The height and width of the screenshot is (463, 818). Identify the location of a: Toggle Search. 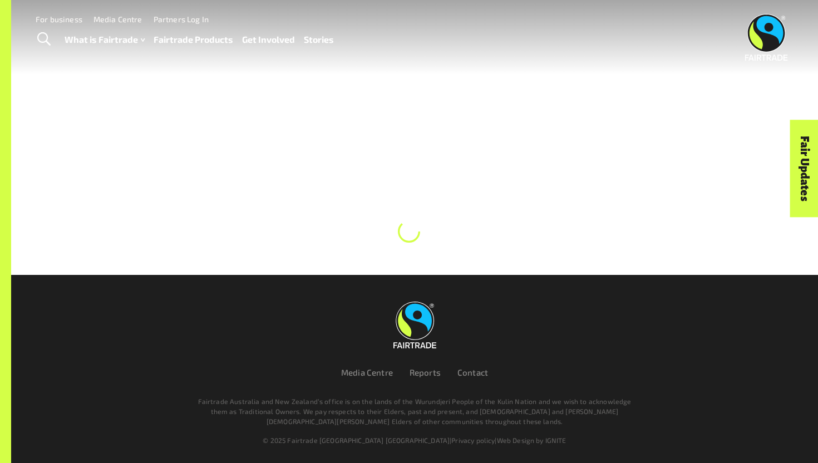
(43, 40).